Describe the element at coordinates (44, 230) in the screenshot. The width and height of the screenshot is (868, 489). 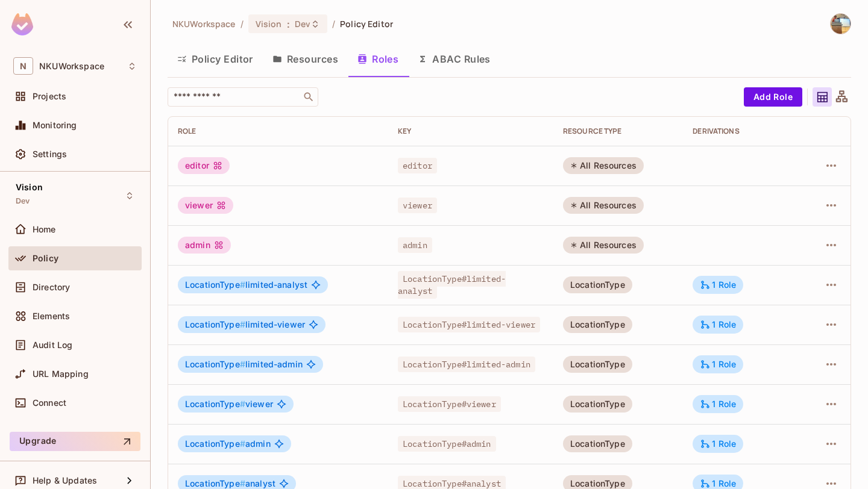
I see `span: Home` at that location.